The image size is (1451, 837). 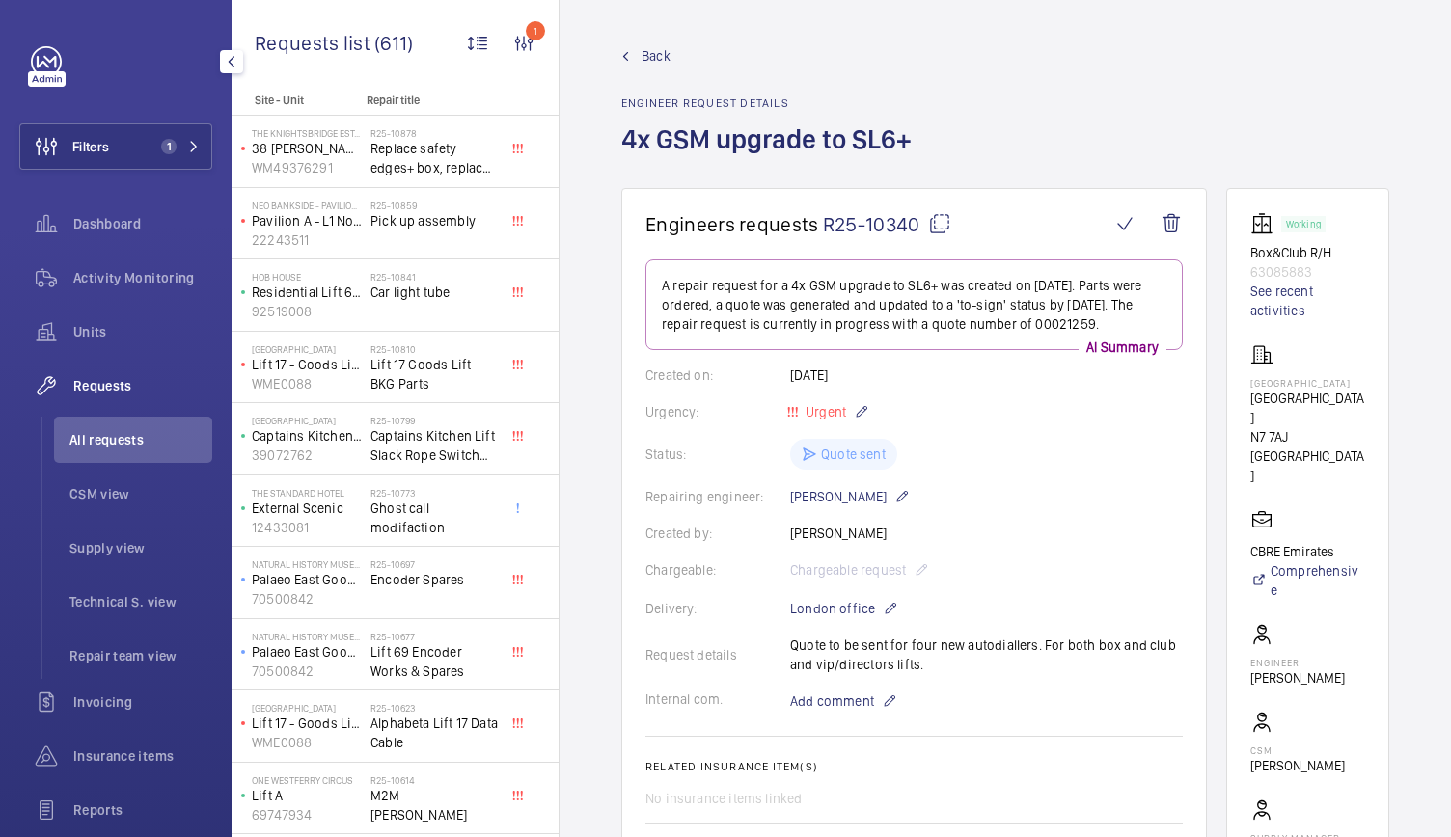 What do you see at coordinates (1307, 272) in the screenshot?
I see `p: 63085883` at bounding box center [1307, 272].